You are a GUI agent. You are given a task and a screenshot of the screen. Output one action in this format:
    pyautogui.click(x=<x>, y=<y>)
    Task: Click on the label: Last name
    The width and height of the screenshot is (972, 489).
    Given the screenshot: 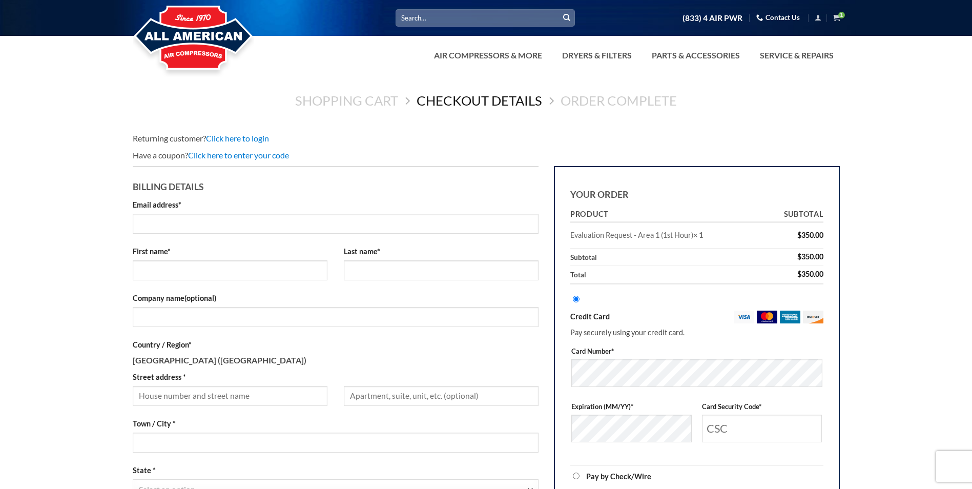 What is the action you would take?
    pyautogui.click(x=441, y=251)
    